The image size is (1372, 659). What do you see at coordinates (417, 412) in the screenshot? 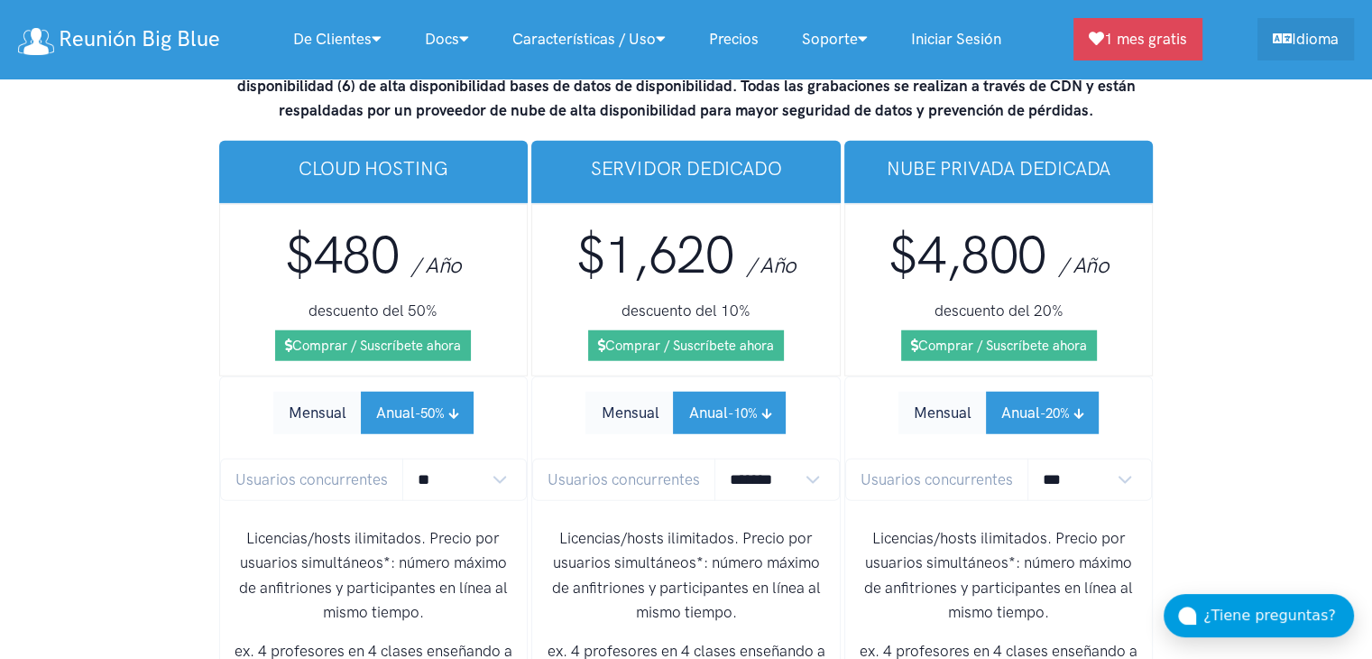
I see `button: Anual-50%` at bounding box center [417, 412].